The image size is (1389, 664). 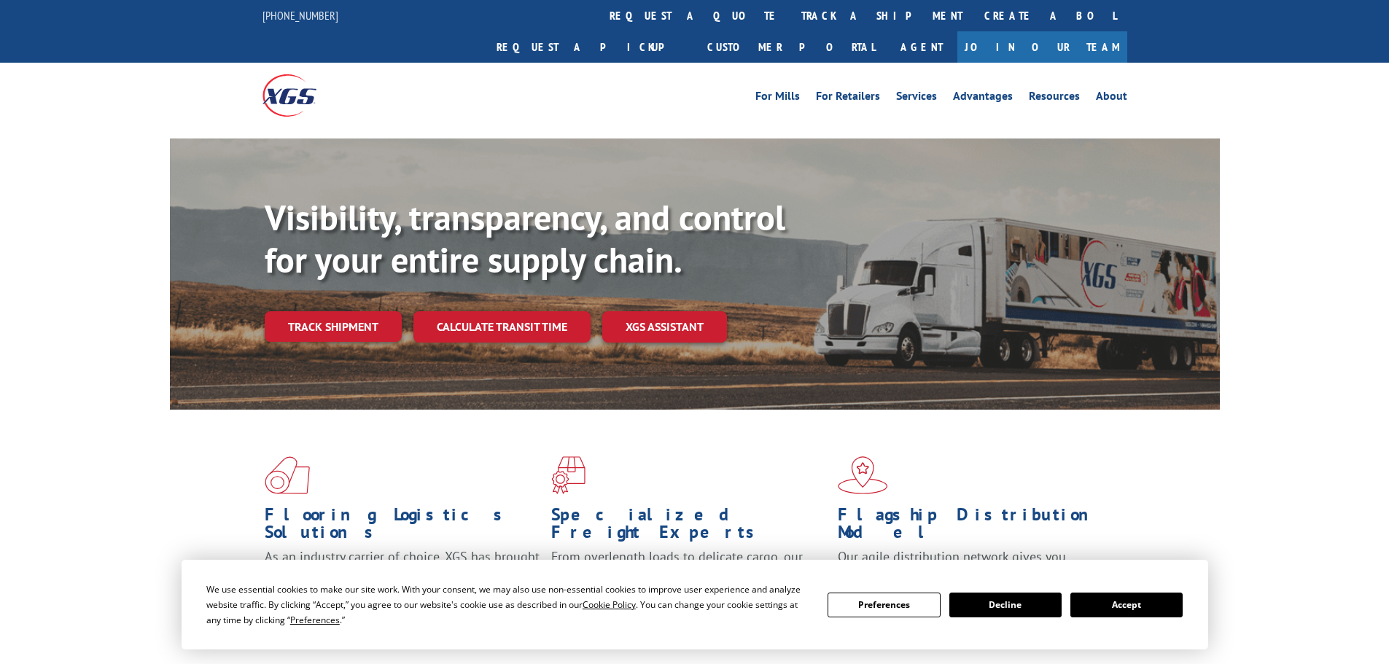 What do you see at coordinates (664, 327) in the screenshot?
I see `a: XGS ASSISTANT` at bounding box center [664, 327].